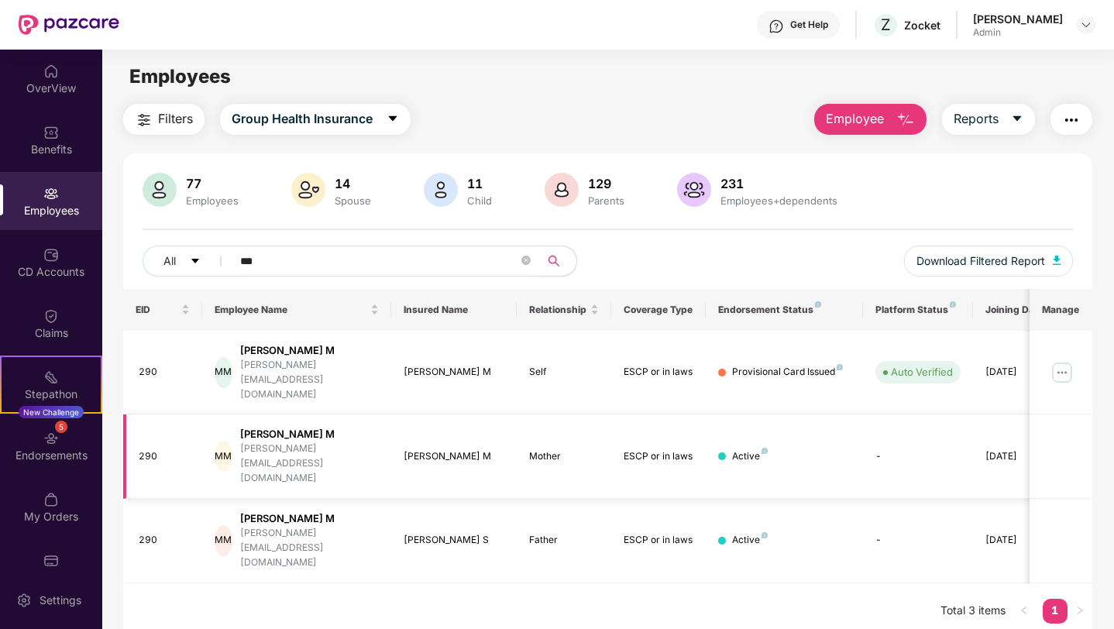 Image resolution: width=1114 pixels, height=629 pixels. I want to click on img: svg+xml;base64,PHN2ZyBpZD0iRHJvcGRvd24tMzJ4MzIiIHhtbG5zPSJodHRwOi8vd3d3LnczLm9yZy8yMDAwL3N2ZyIgd2..., so click(1086, 25).